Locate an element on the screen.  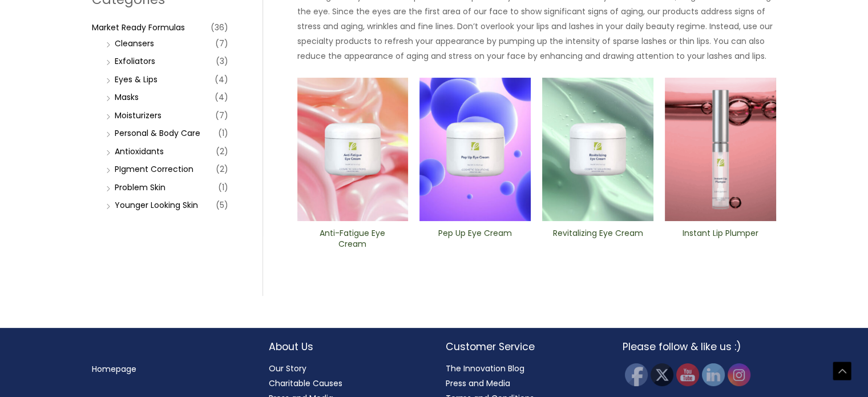
img: Instant Lip Plumper is located at coordinates (720, 150).